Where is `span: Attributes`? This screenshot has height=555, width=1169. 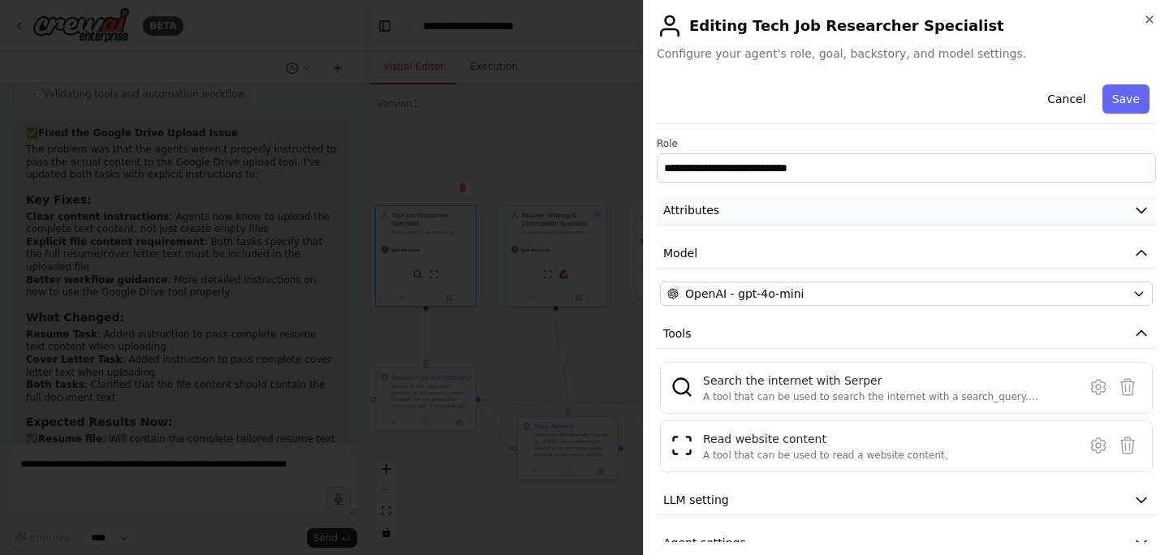 span: Attributes is located at coordinates (691, 210).